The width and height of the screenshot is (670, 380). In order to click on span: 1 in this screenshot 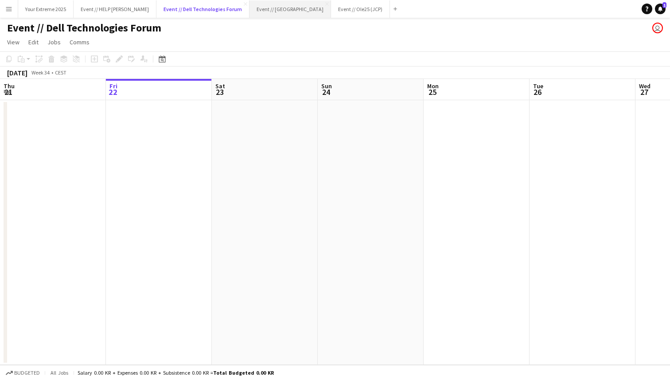, I will do `click(665, 5)`.